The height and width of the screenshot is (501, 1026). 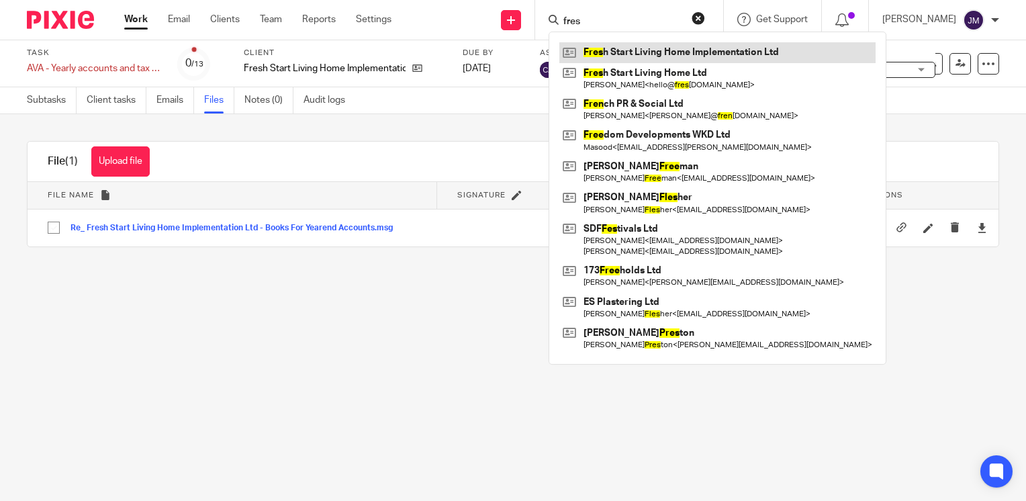 I want to click on a: Work, so click(x=136, y=19).